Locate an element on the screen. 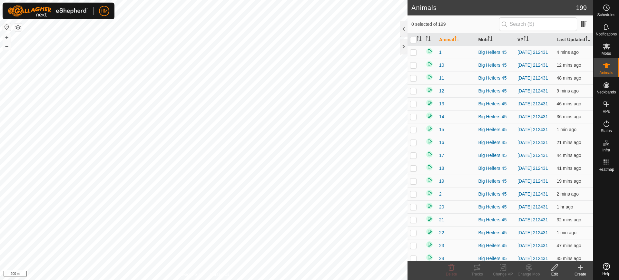 The image size is (619, 280). span: 0 selected of 199 is located at coordinates (455, 24).